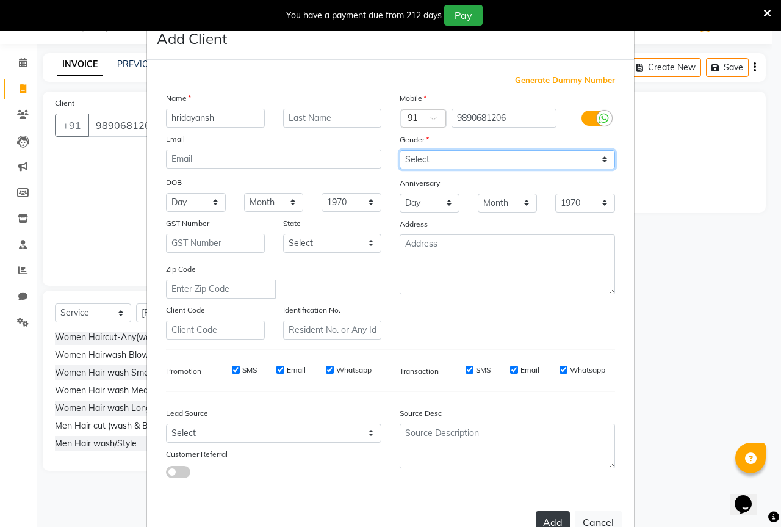  What do you see at coordinates (292, 223) in the screenshot?
I see `label: State` at bounding box center [292, 223].